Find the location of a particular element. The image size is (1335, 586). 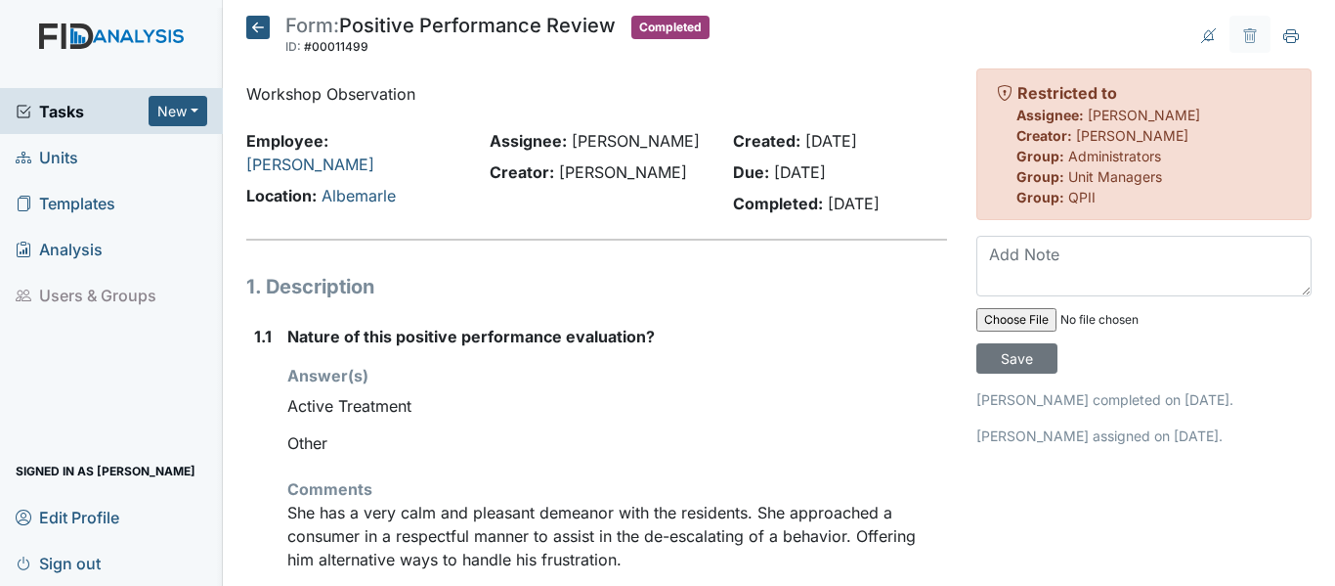

span: Templates is located at coordinates (66, 202).